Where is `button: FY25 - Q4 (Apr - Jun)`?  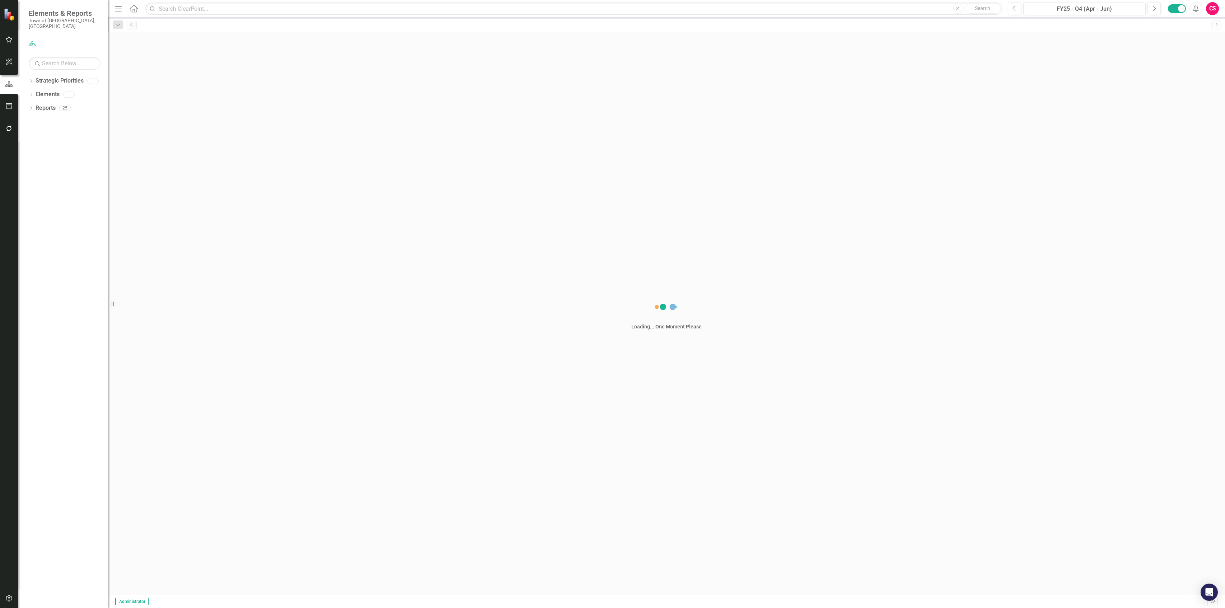
button: FY25 - Q4 (Apr - Jun) is located at coordinates (1084, 9).